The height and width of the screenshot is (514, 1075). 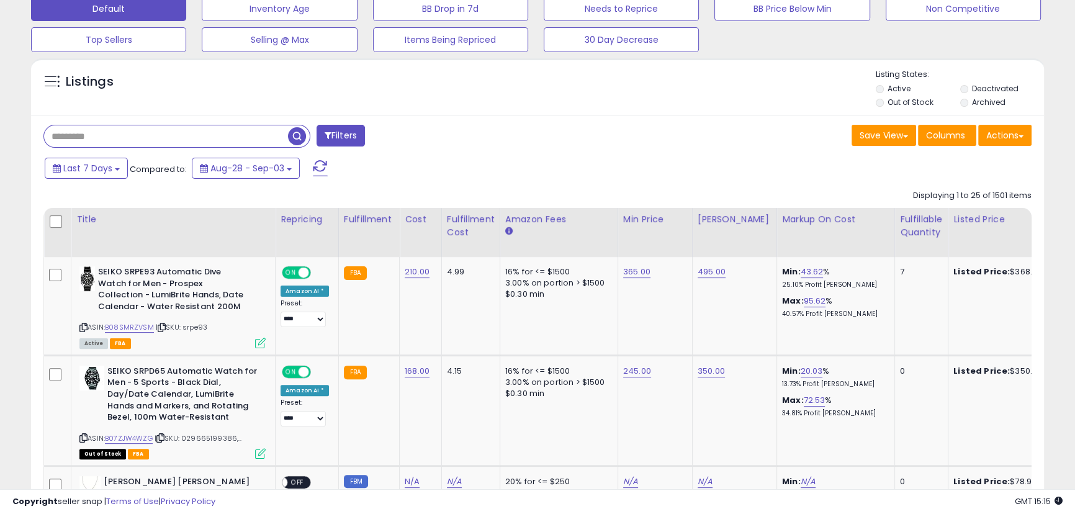 What do you see at coordinates (246, 168) in the screenshot?
I see `button: Aug-28 - Sep-03` at bounding box center [246, 168].